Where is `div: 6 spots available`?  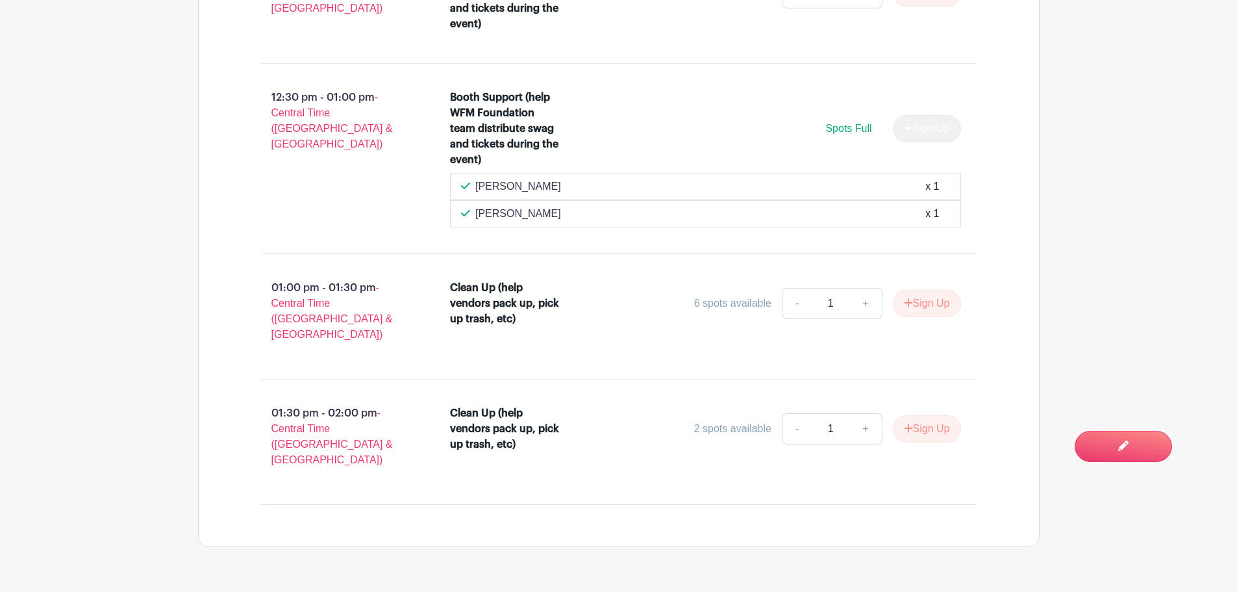 div: 6 spots available is located at coordinates (733, 303).